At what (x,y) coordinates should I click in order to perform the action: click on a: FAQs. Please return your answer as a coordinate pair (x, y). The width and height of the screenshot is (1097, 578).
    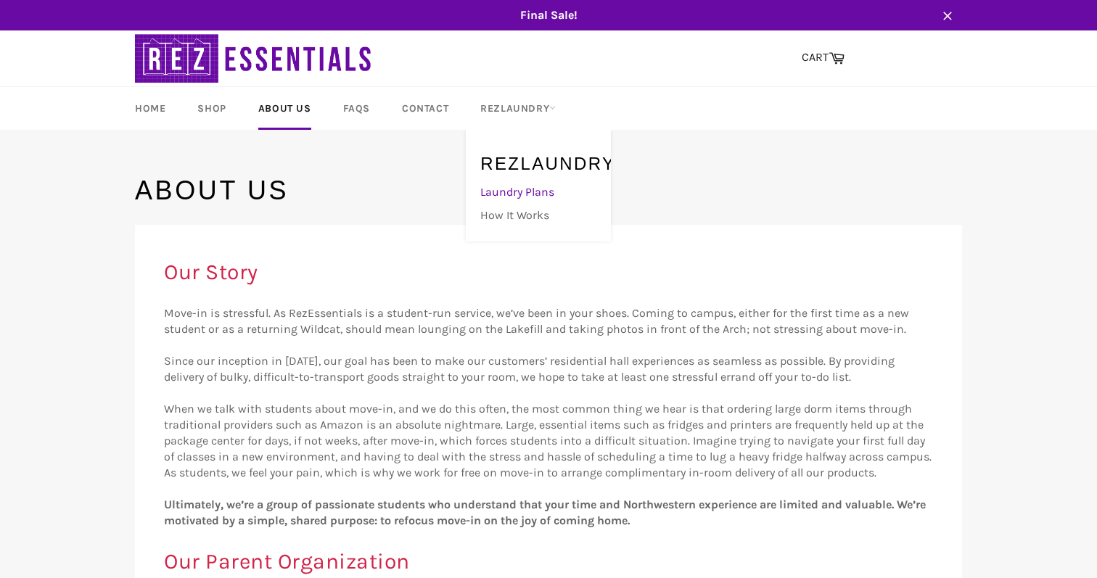
    Looking at the image, I should click on (356, 108).